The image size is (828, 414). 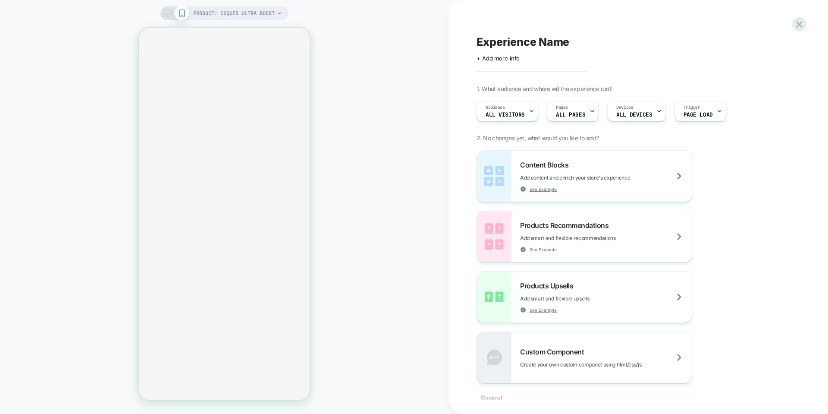 What do you see at coordinates (562, 107) in the screenshot?
I see `span: Pages` at bounding box center [562, 107].